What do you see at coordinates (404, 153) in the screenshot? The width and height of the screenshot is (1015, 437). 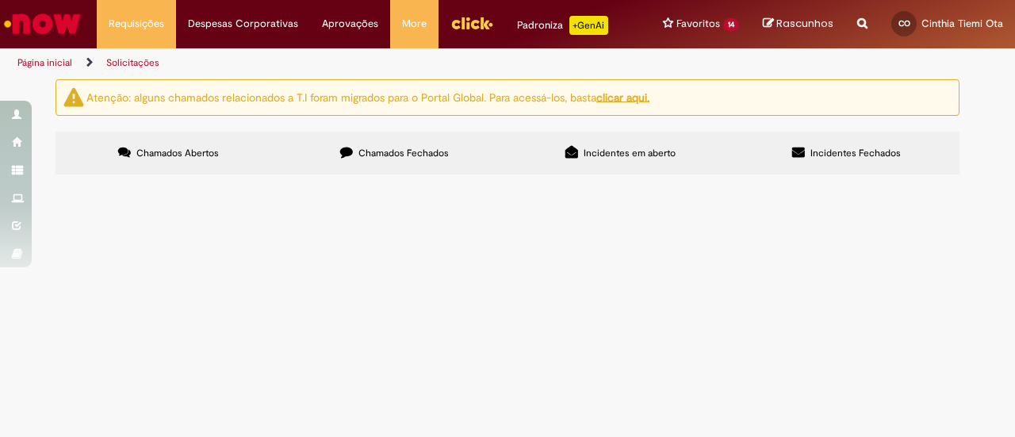 I see `span: Chamados Fechados` at bounding box center [404, 153].